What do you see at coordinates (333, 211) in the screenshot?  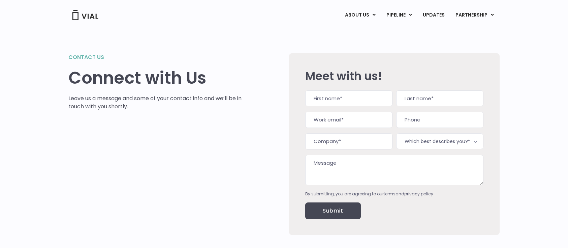 I see `input: Submit` at bounding box center [333, 211].